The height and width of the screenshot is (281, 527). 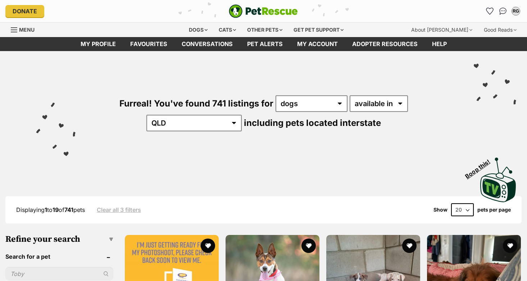 I want to click on a: Clear all 3 filters, so click(x=119, y=210).